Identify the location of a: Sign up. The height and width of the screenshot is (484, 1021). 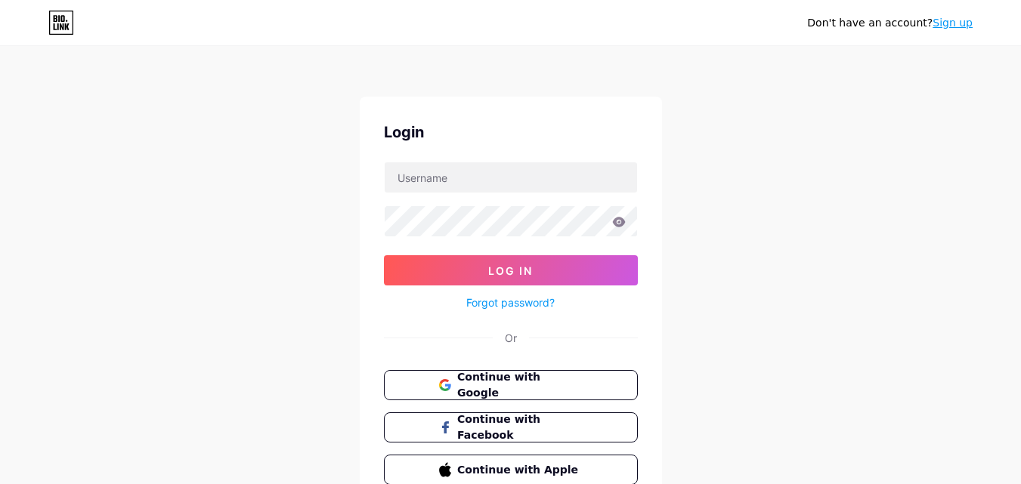
(952, 23).